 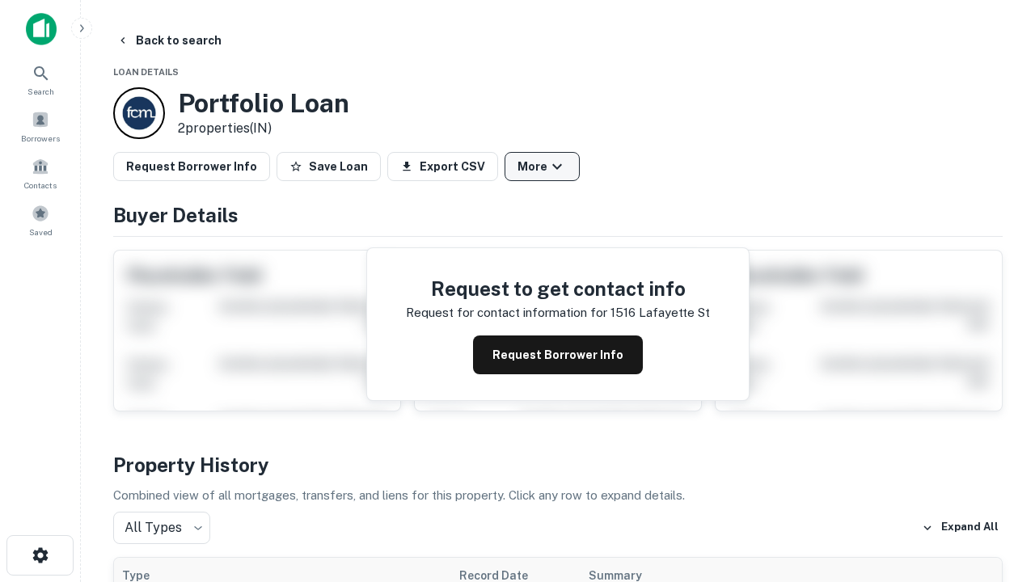 What do you see at coordinates (558, 215) in the screenshot?
I see `h4: Buyer Details` at bounding box center [558, 215].